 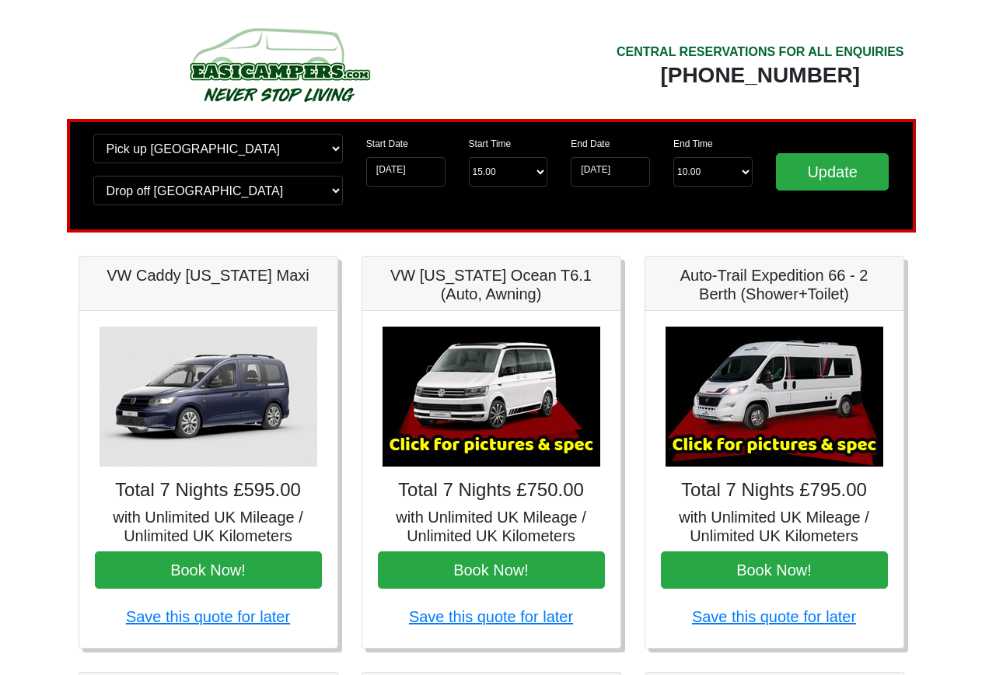 I want to click on label: End Date, so click(x=590, y=144).